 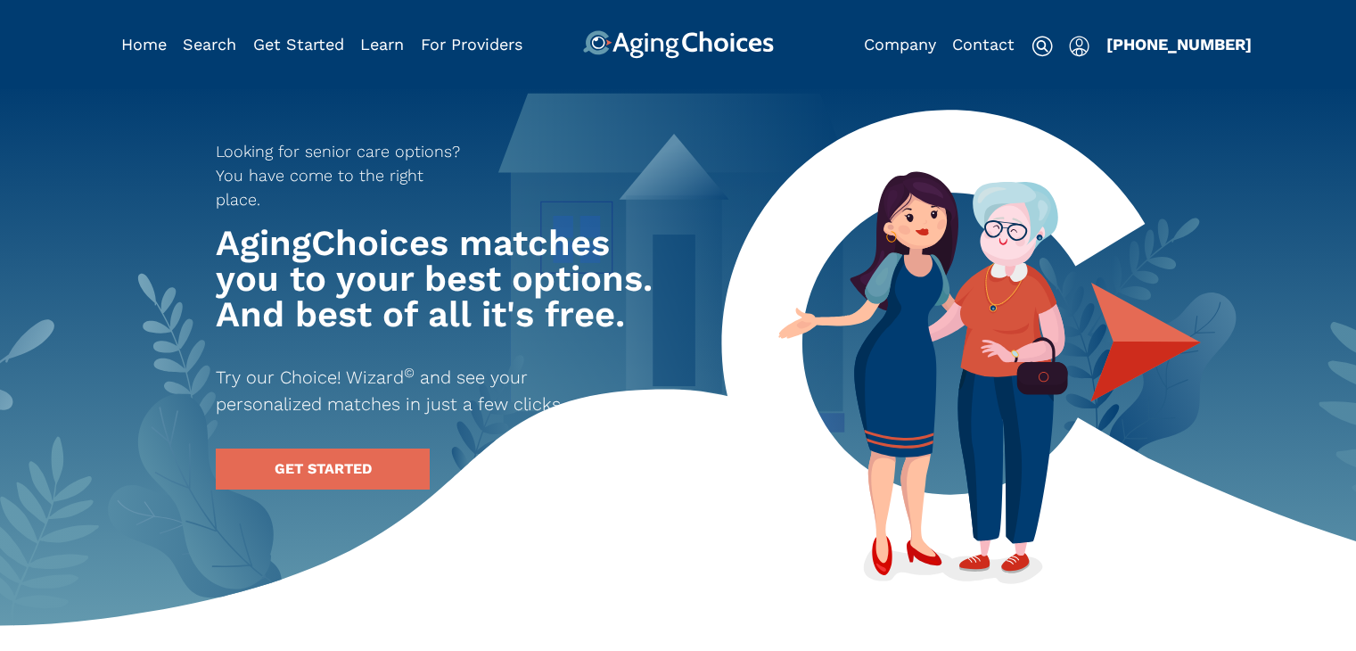 I want to click on a: GET STARTED, so click(x=323, y=469).